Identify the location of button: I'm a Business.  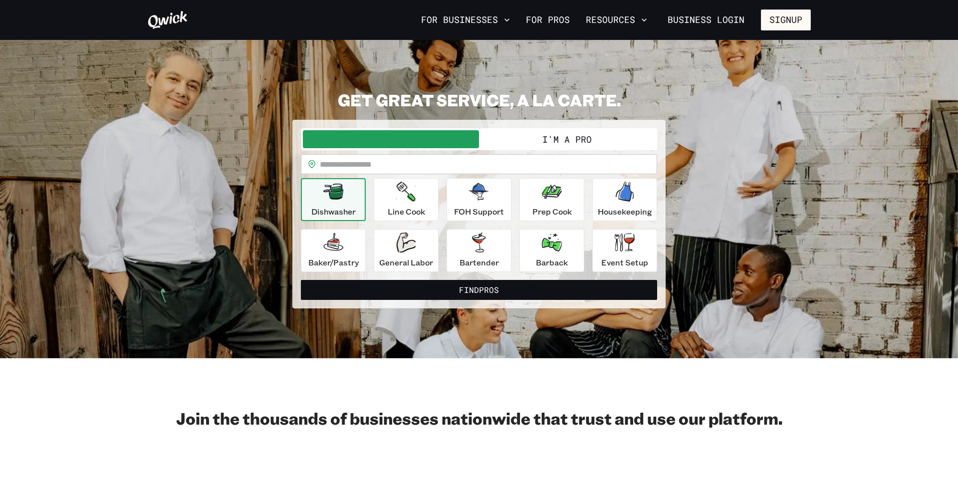
(391, 139).